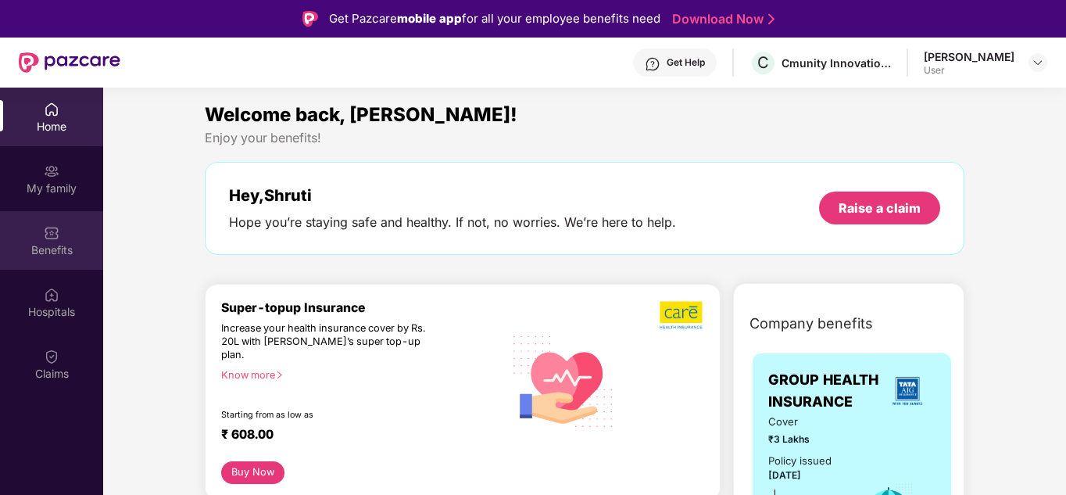 This screenshot has height=495, width=1066. What do you see at coordinates (429, 18) in the screenshot?
I see `strong: mobile app` at bounding box center [429, 18].